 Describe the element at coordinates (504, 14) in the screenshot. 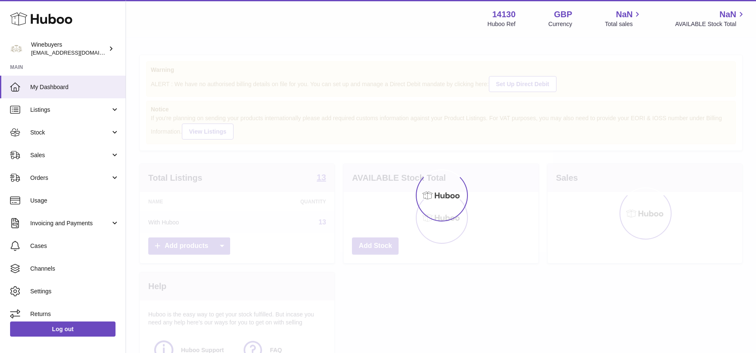

I see `strong: 14130` at that location.